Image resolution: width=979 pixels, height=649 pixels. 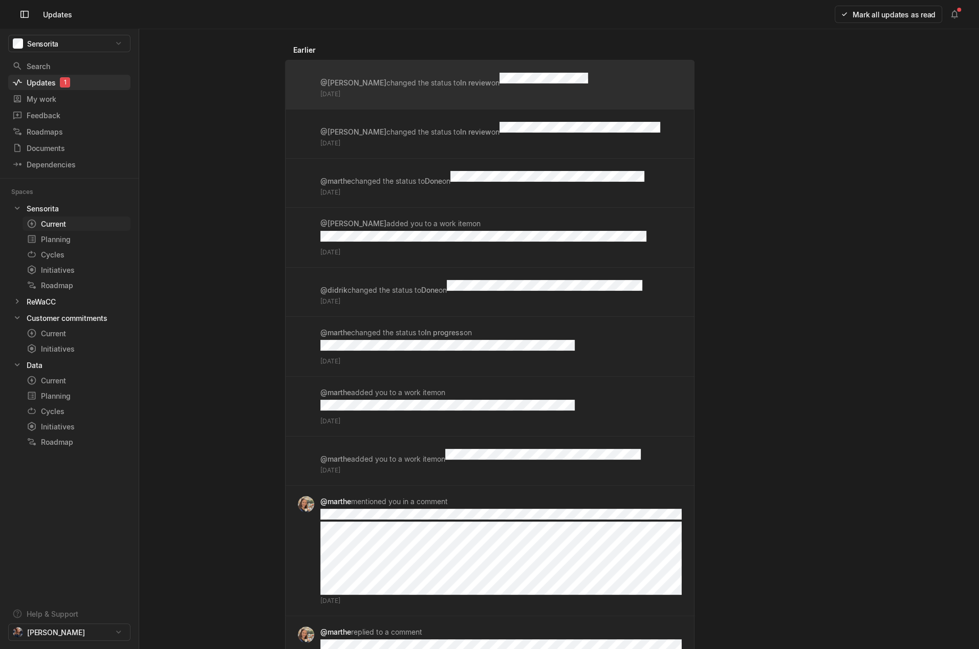 I want to click on a: My work, so click(x=69, y=99).